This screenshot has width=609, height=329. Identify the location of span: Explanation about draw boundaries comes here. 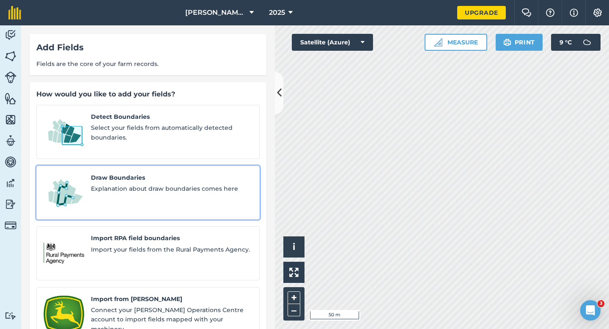
(172, 189).